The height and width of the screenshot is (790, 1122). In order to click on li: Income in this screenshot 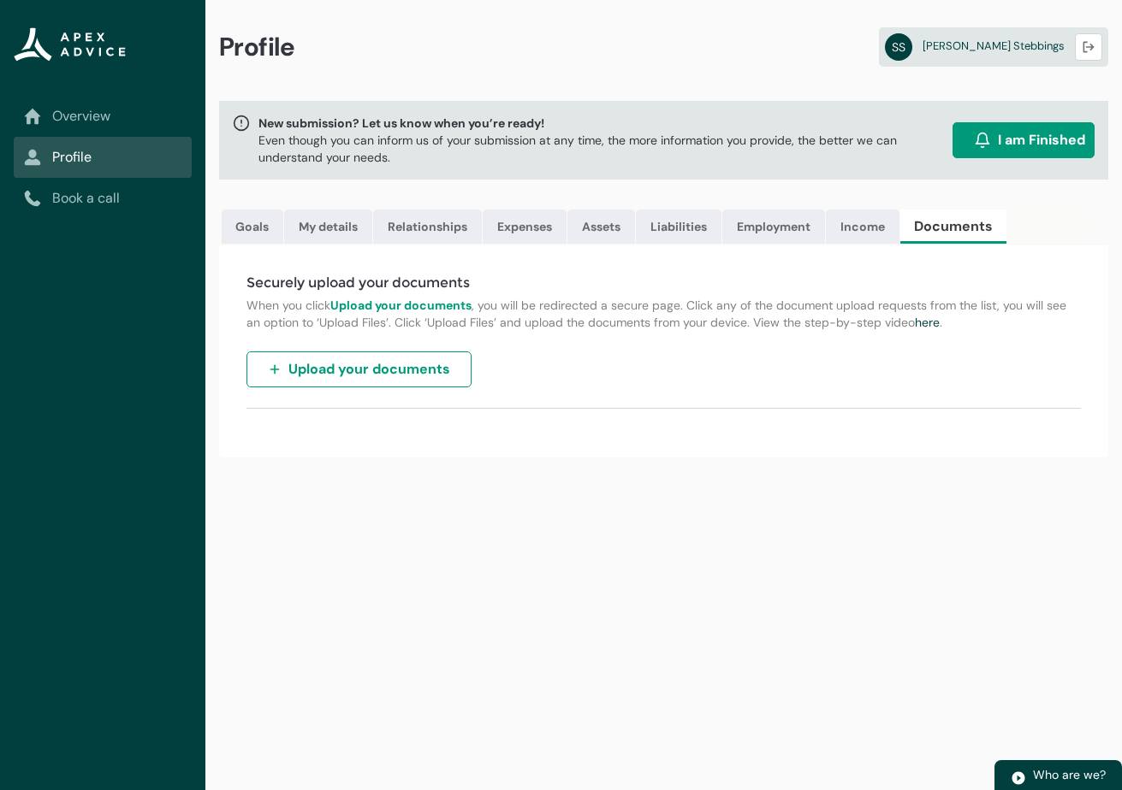, I will do `click(862, 227)`.